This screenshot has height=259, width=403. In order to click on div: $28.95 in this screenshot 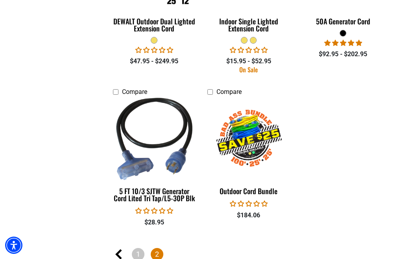, I will do `click(154, 223)`.